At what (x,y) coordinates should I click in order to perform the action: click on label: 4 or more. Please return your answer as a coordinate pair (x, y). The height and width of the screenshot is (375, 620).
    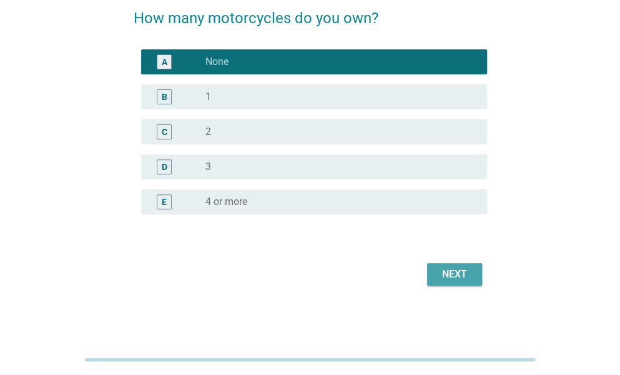
    Looking at the image, I should click on (226, 202).